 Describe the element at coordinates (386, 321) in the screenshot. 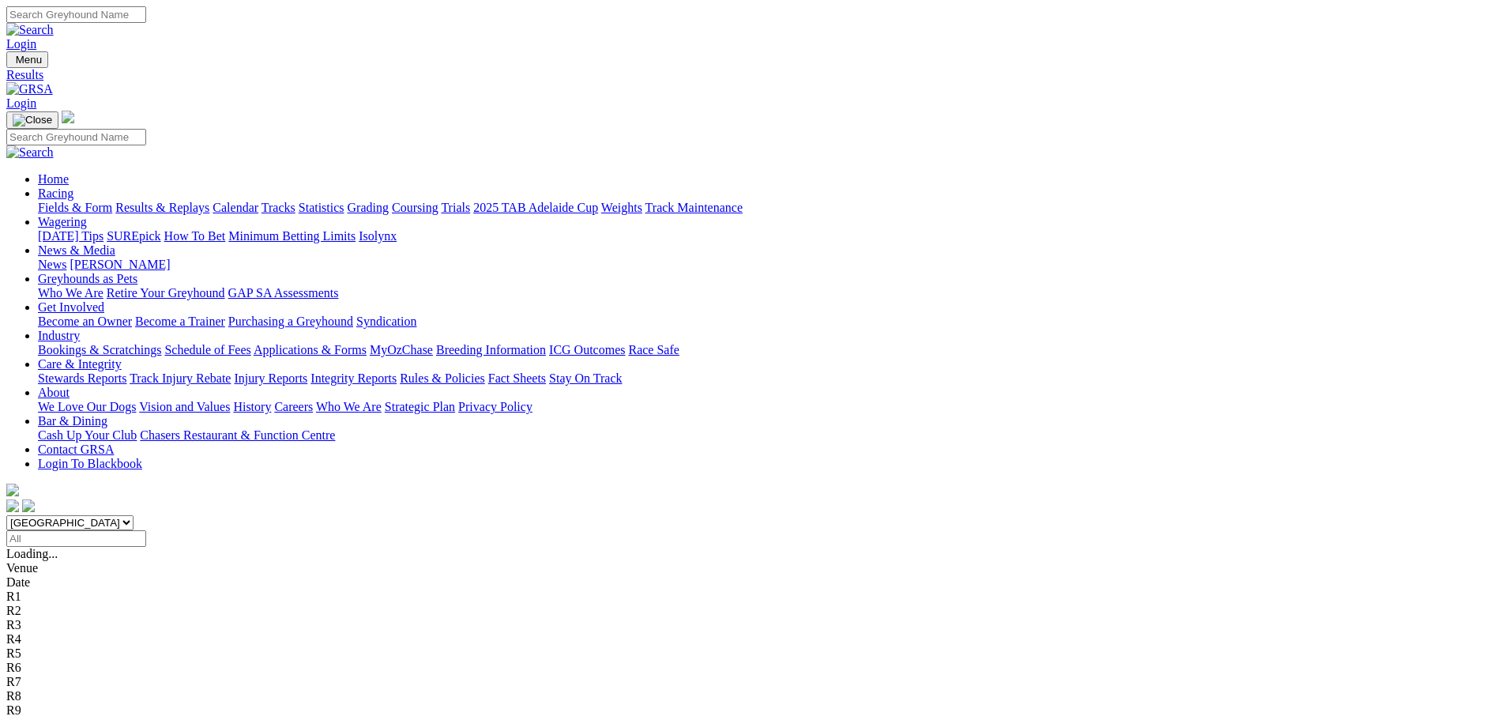

I see `a: Syndication` at that location.